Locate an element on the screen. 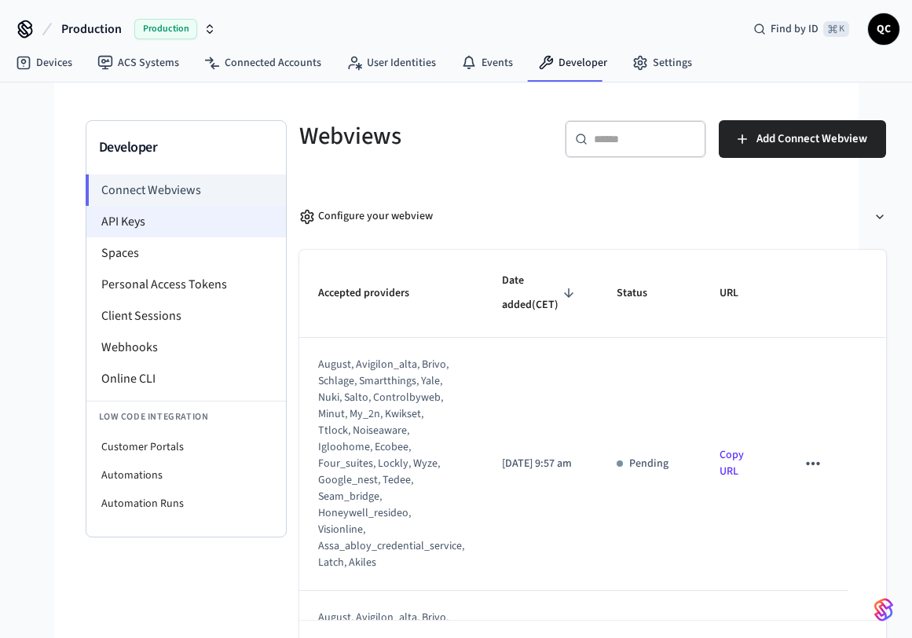 This screenshot has height=638, width=912. li: Customer Portals is located at coordinates (186, 447).